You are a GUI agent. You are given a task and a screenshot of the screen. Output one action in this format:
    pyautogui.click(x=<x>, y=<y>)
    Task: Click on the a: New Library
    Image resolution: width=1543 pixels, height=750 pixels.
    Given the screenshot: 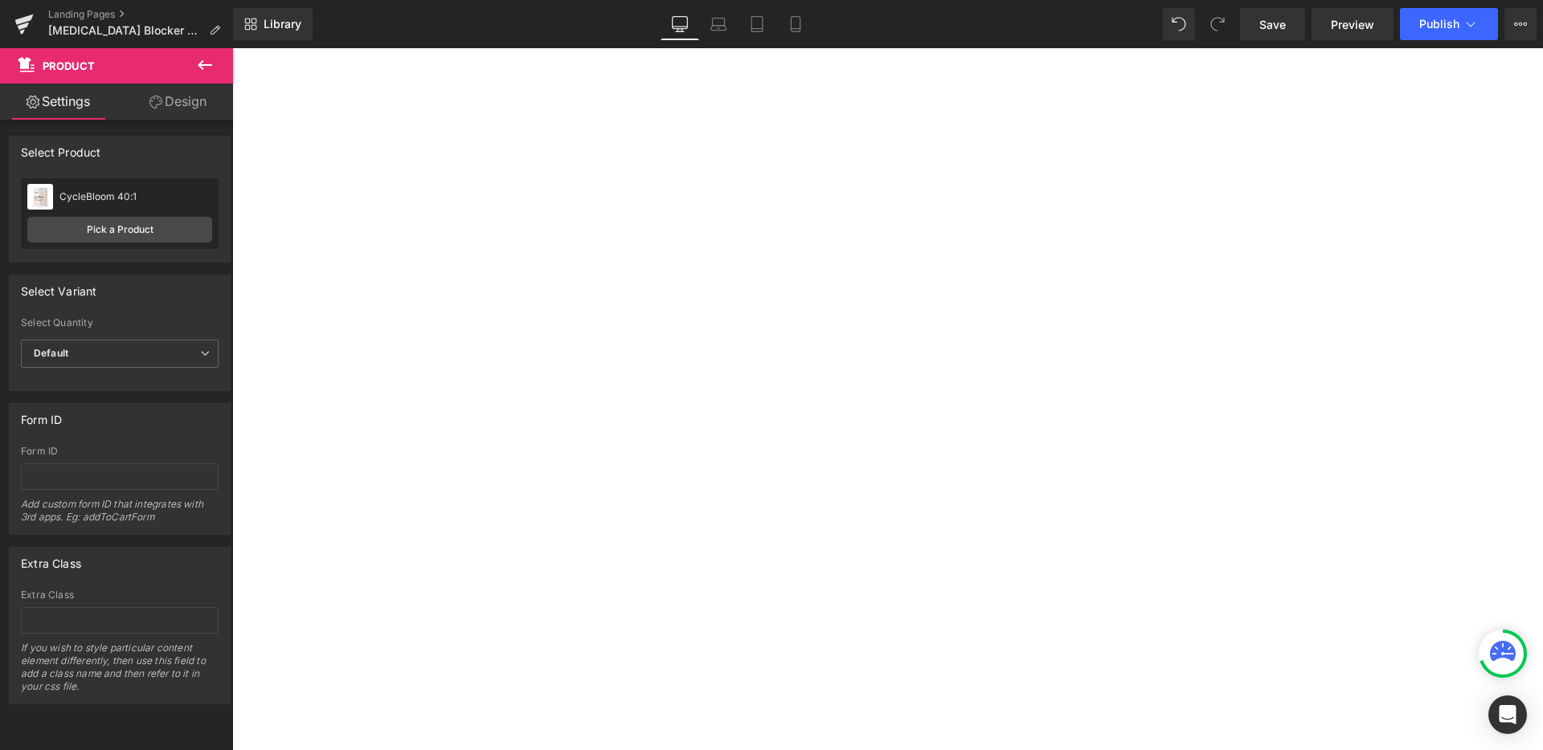 What is the action you would take?
    pyautogui.click(x=272, y=24)
    